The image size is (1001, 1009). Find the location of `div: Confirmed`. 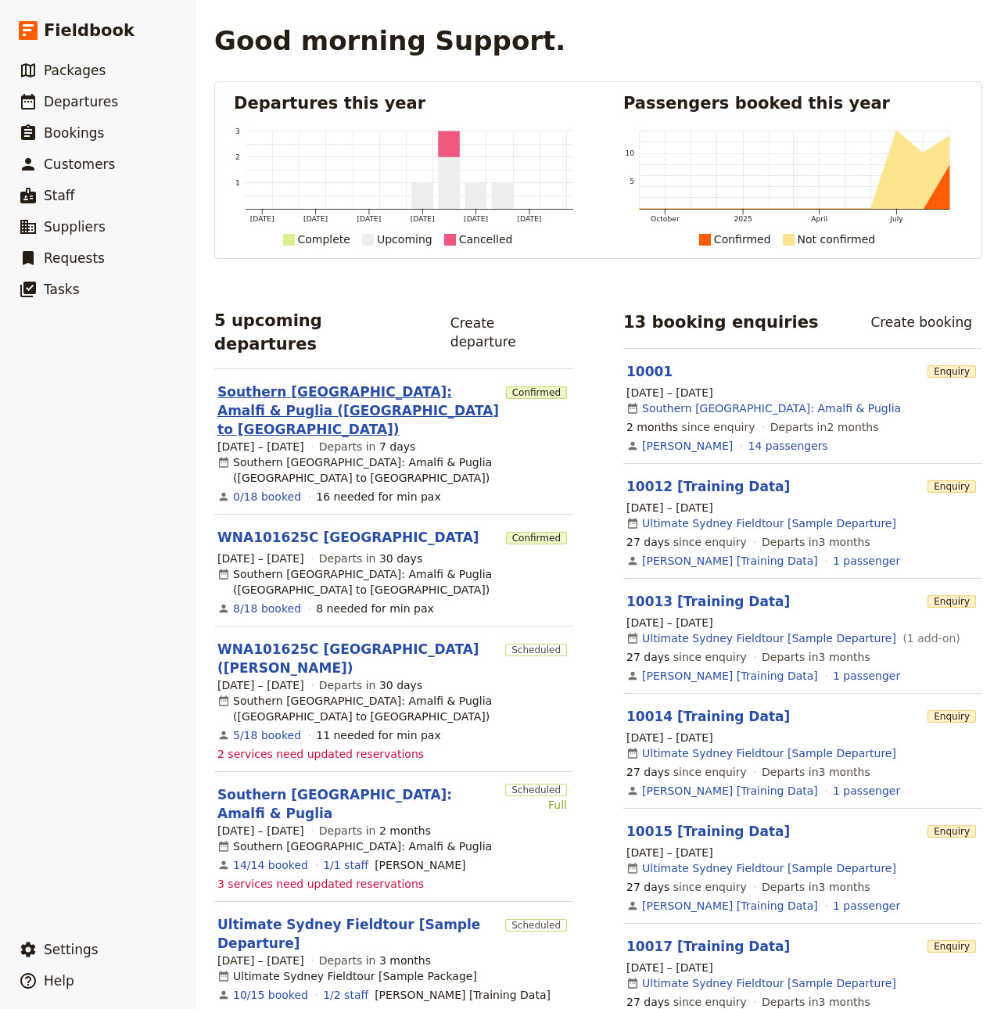

div: Confirmed is located at coordinates (742, 239).